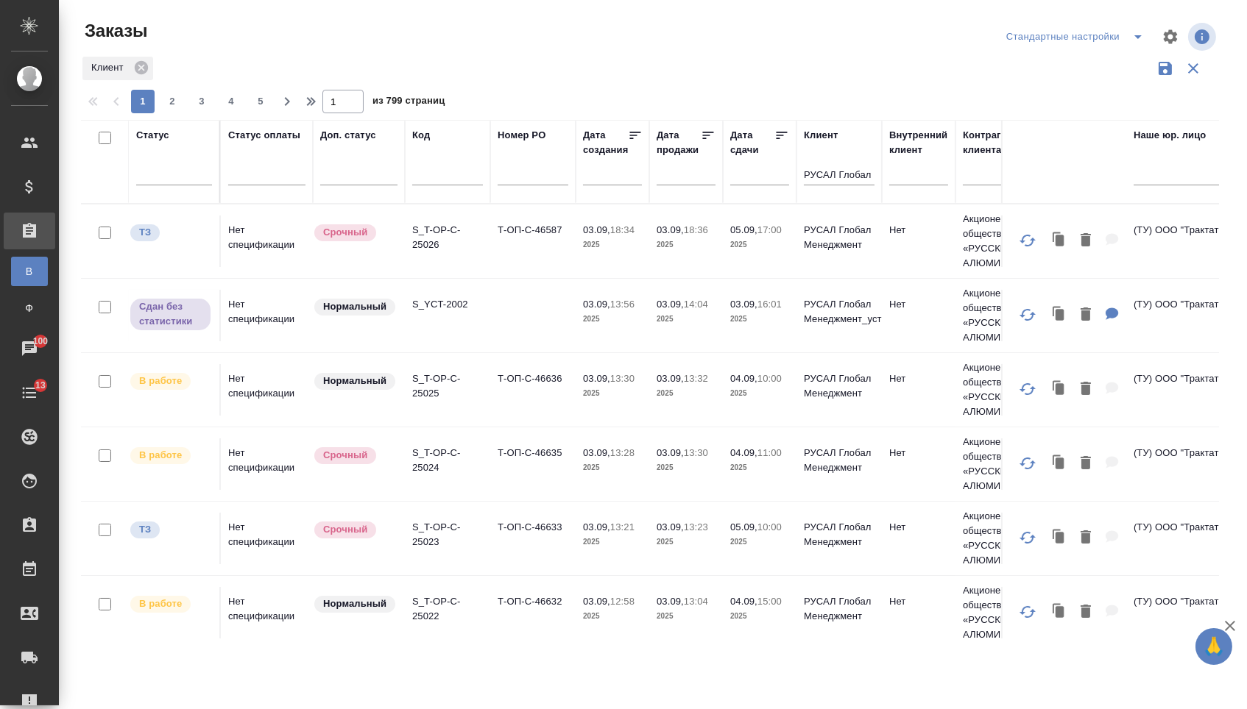 This screenshot has height=709, width=1247. I want to click on p: 12:58, so click(622, 601).